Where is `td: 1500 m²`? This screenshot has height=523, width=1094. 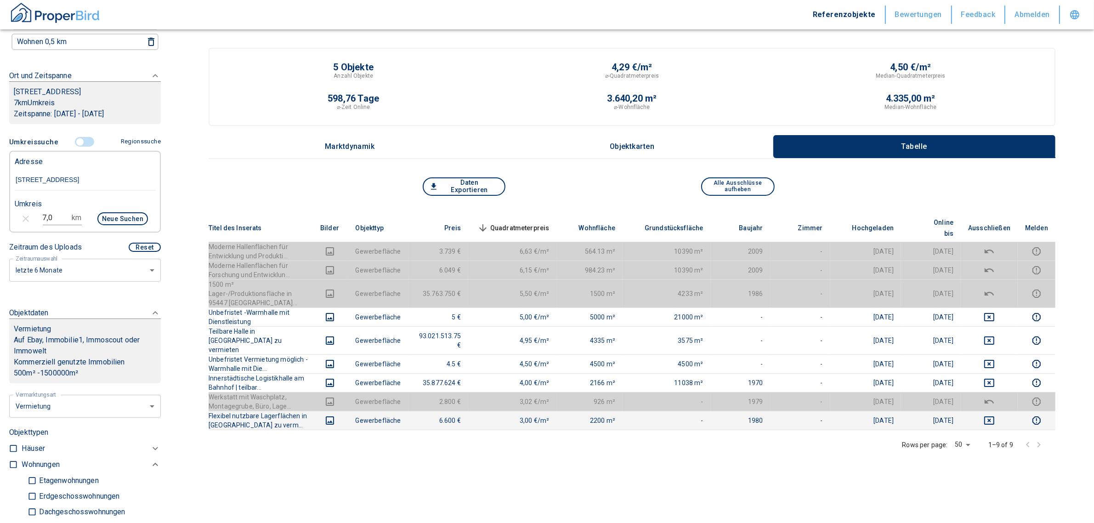 td: 1500 m² is located at coordinates (590, 293).